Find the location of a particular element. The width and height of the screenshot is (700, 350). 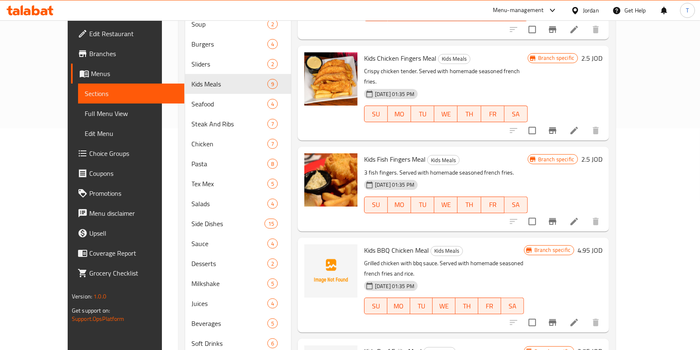

span: 6 is located at coordinates (272, 343).